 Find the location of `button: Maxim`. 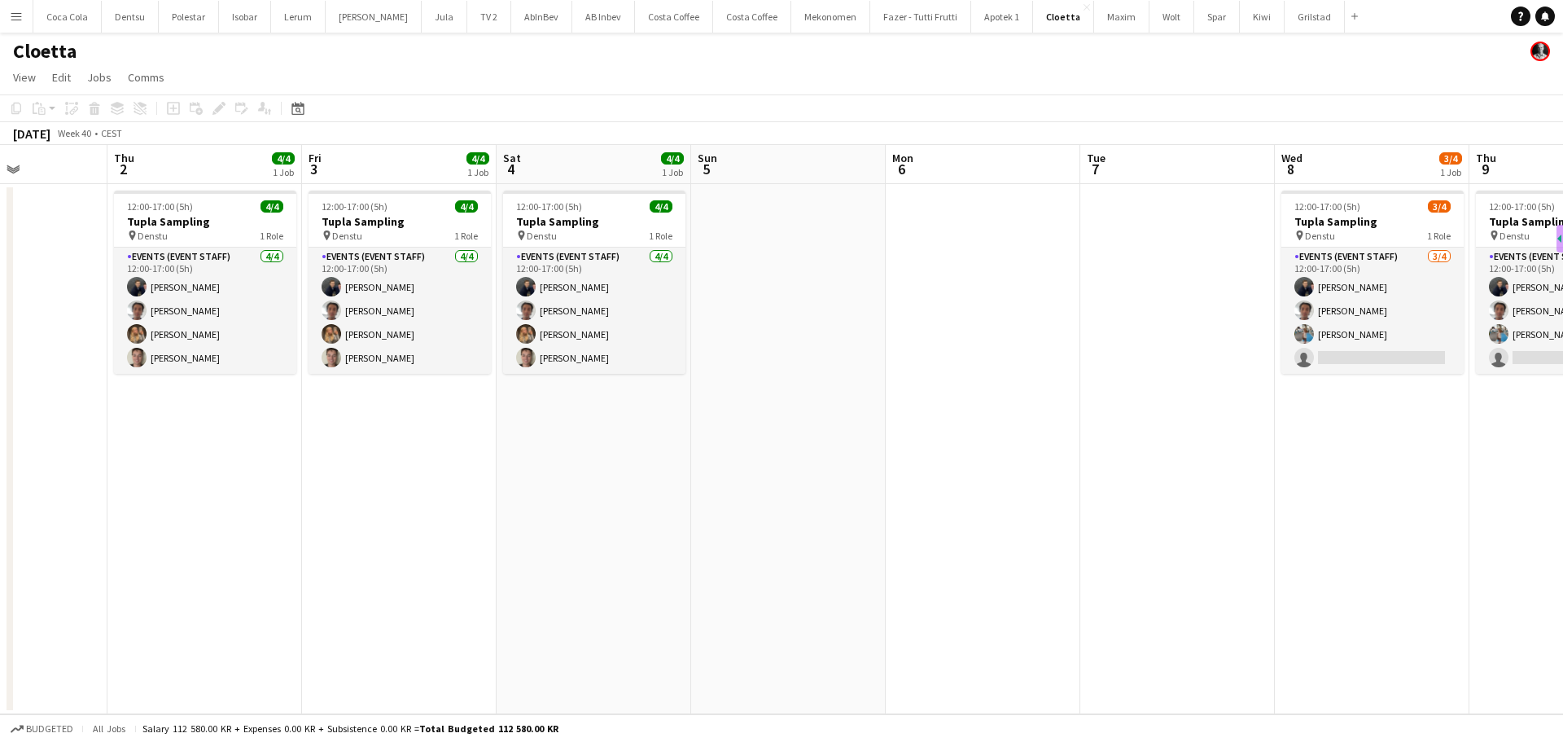

button: Maxim is located at coordinates (1122, 16).